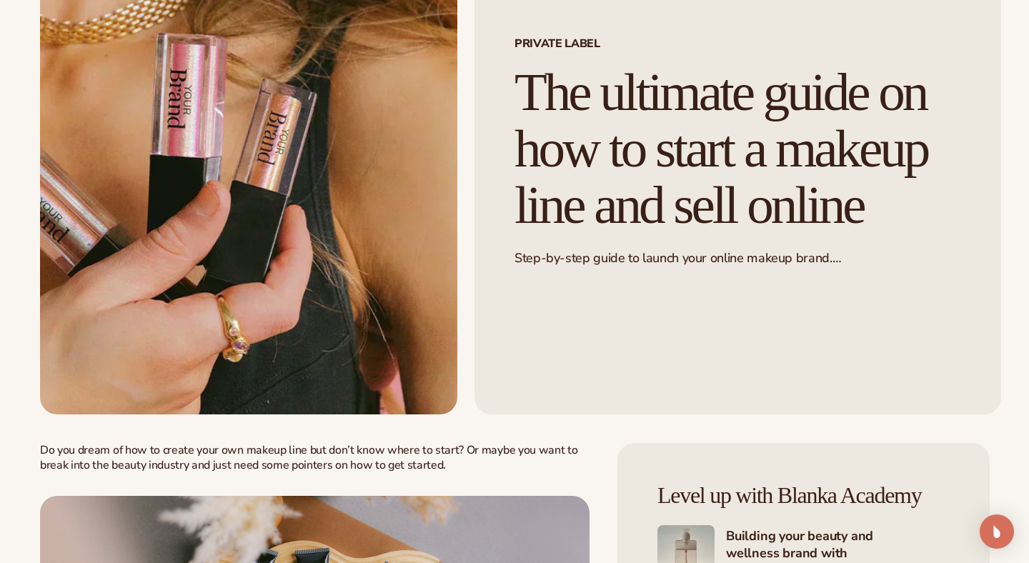  Describe the element at coordinates (738, 44) in the screenshot. I see `span: Private label` at that location.